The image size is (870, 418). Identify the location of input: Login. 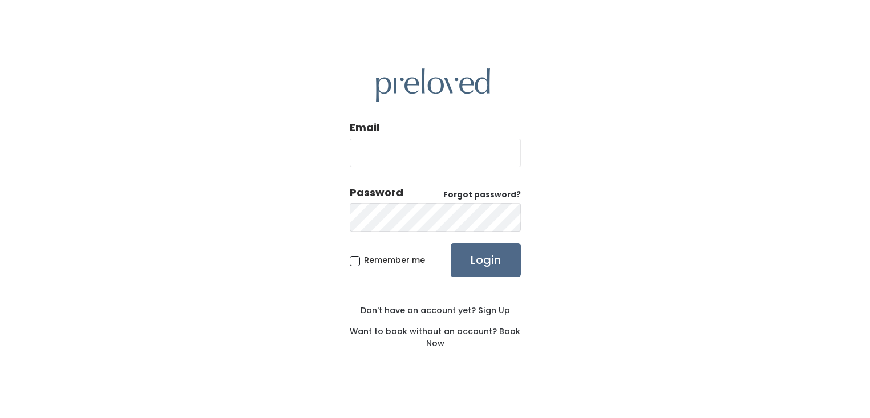
(486, 260).